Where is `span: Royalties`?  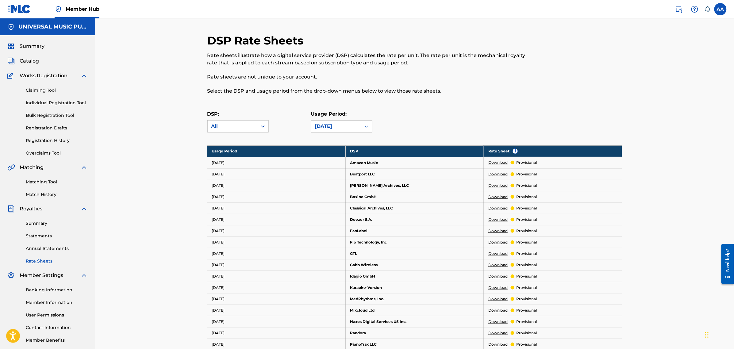
span: Royalties is located at coordinates (31, 209).